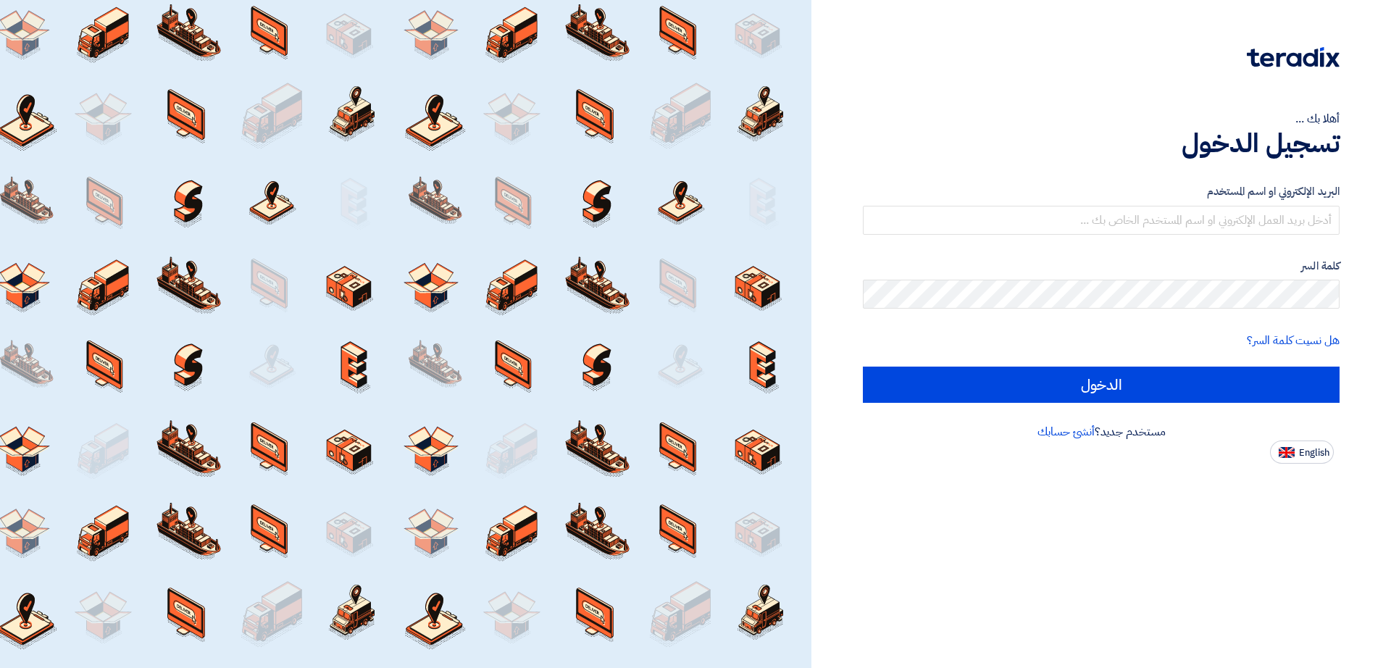 The height and width of the screenshot is (668, 1391). What do you see at coordinates (1293, 57) in the screenshot?
I see `img: Teradix logo` at bounding box center [1293, 57].